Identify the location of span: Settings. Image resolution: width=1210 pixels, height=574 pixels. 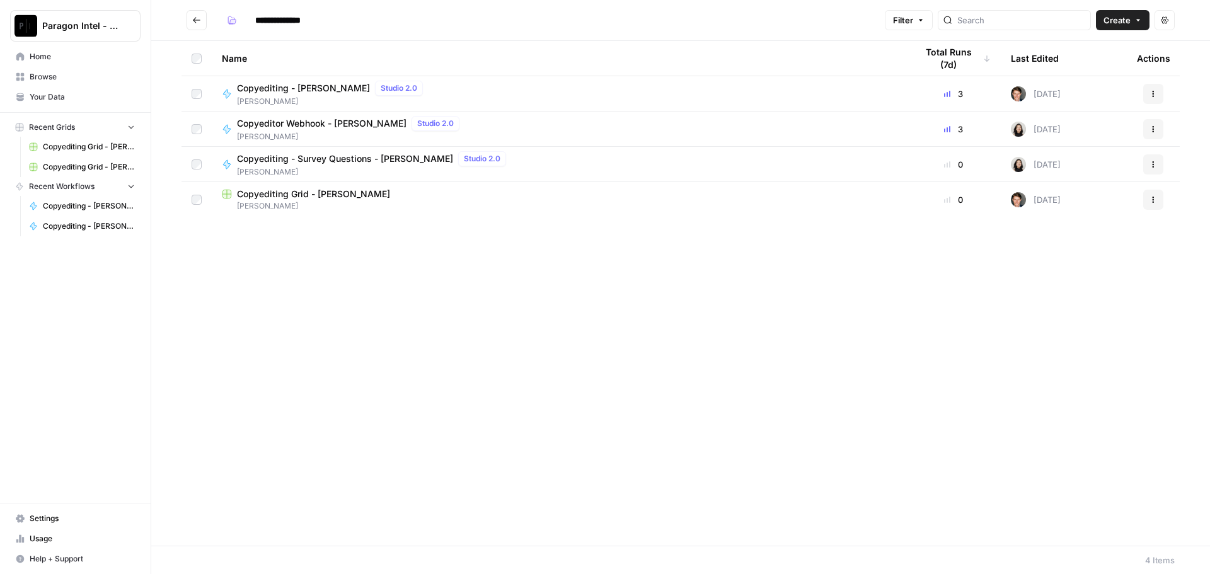
(82, 519).